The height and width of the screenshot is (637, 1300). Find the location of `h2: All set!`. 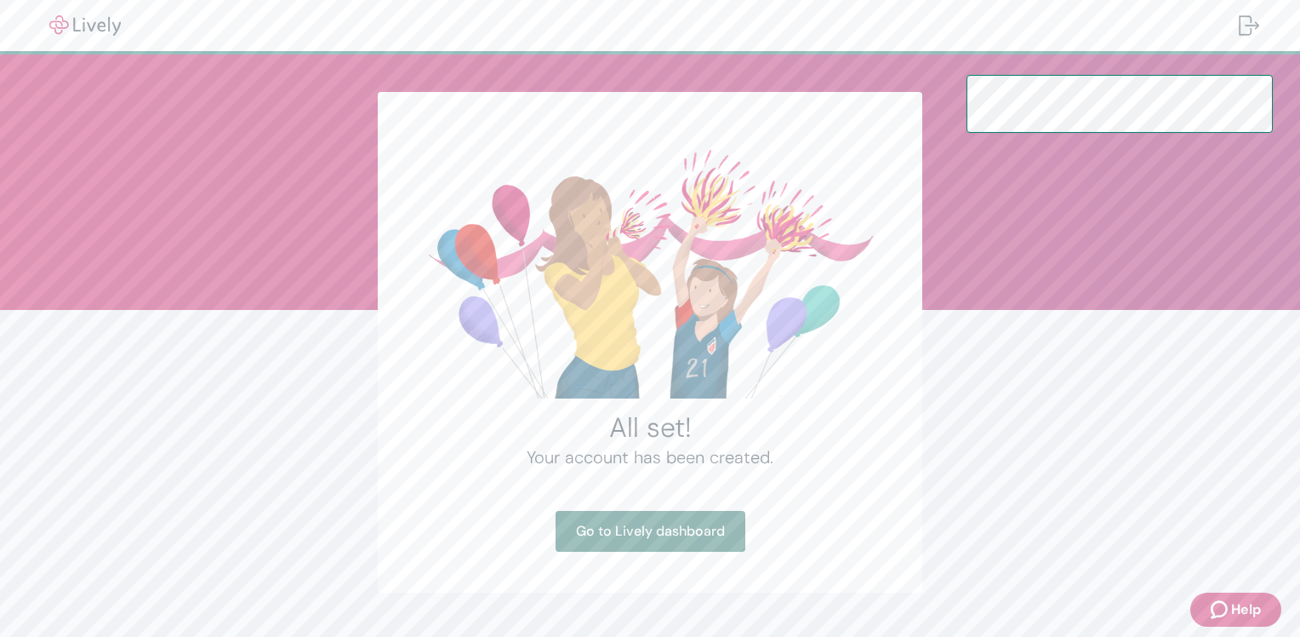

h2: All set! is located at coordinates (650, 427).